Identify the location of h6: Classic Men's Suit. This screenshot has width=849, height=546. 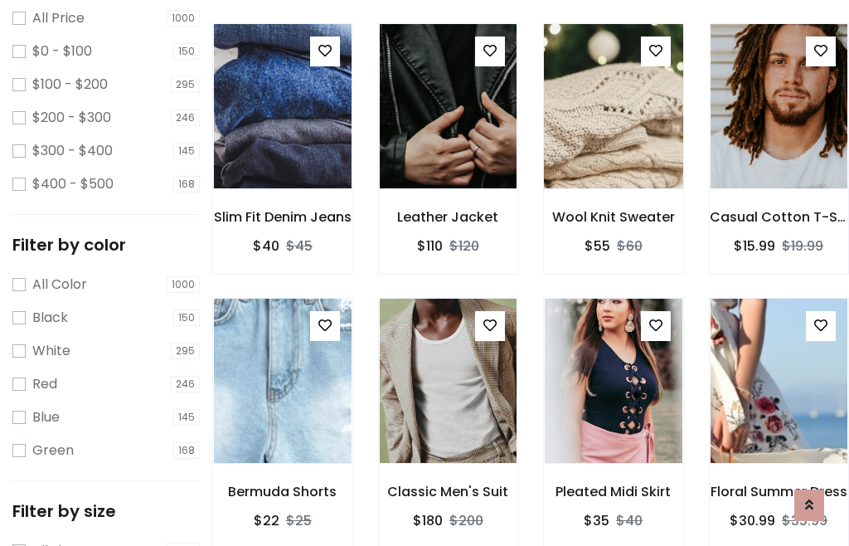
(449, 491).